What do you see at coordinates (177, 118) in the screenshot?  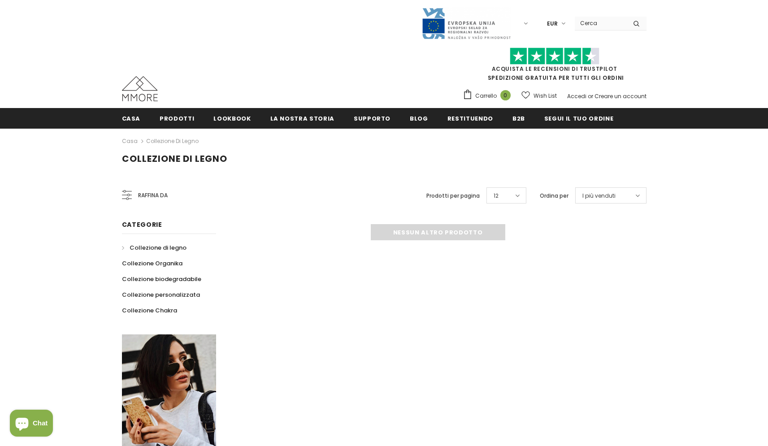 I see `a: Prodotti` at bounding box center [177, 118].